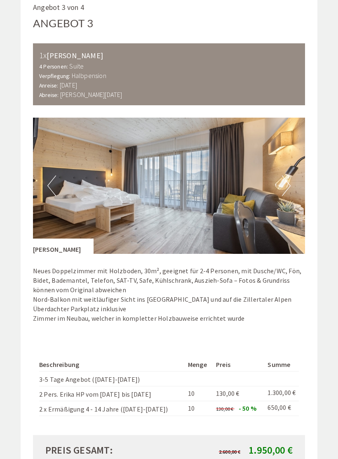  Describe the element at coordinates (248, 408) in the screenshot. I see `span: - 50 %` at that location.